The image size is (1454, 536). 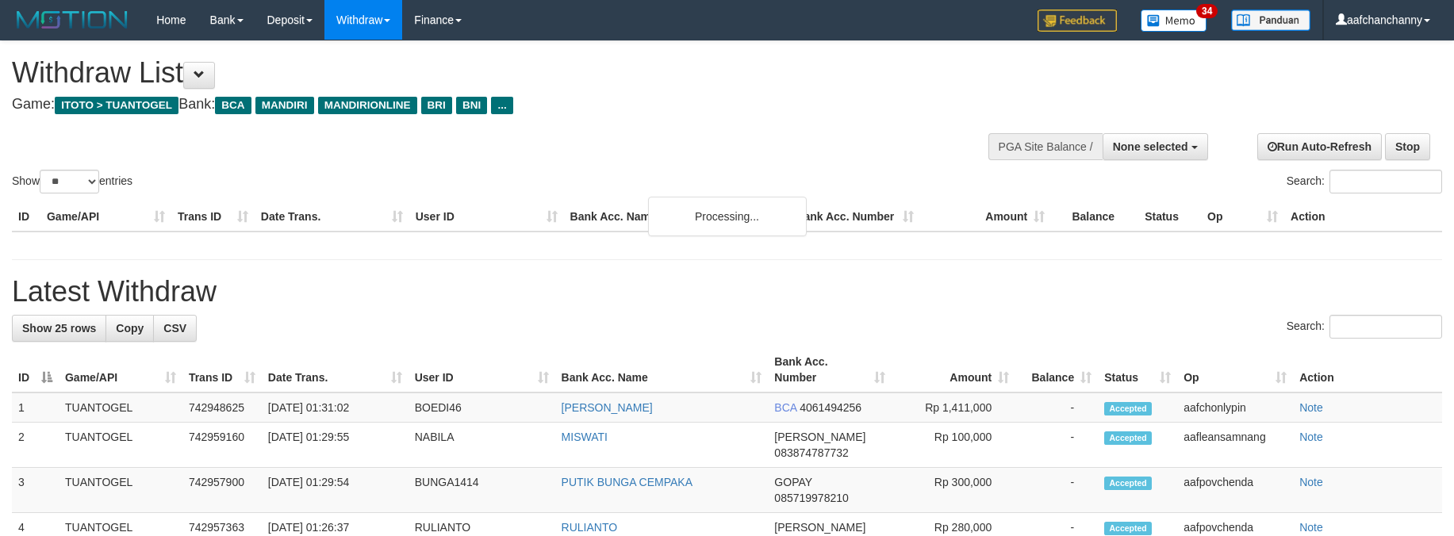 I want to click on a: Run Auto-Refresh, so click(x=1320, y=147).